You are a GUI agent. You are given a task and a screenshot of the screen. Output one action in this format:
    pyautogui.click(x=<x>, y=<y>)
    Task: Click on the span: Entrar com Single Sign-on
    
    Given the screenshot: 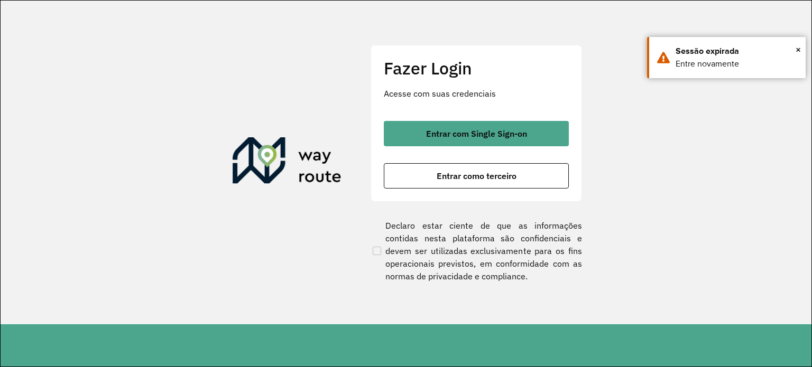 What is the action you would take?
    pyautogui.click(x=476, y=134)
    